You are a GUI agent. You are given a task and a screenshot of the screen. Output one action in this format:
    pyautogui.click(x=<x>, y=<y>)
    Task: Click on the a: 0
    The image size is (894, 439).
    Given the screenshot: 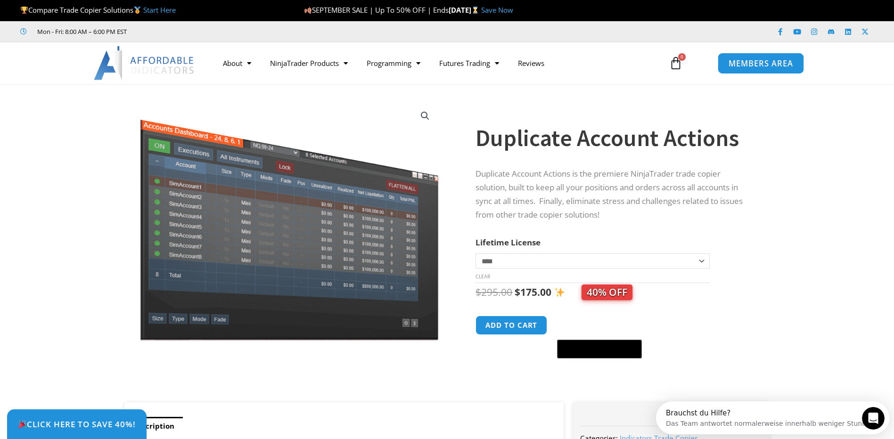 What is the action you would take?
    pyautogui.click(x=676, y=63)
    